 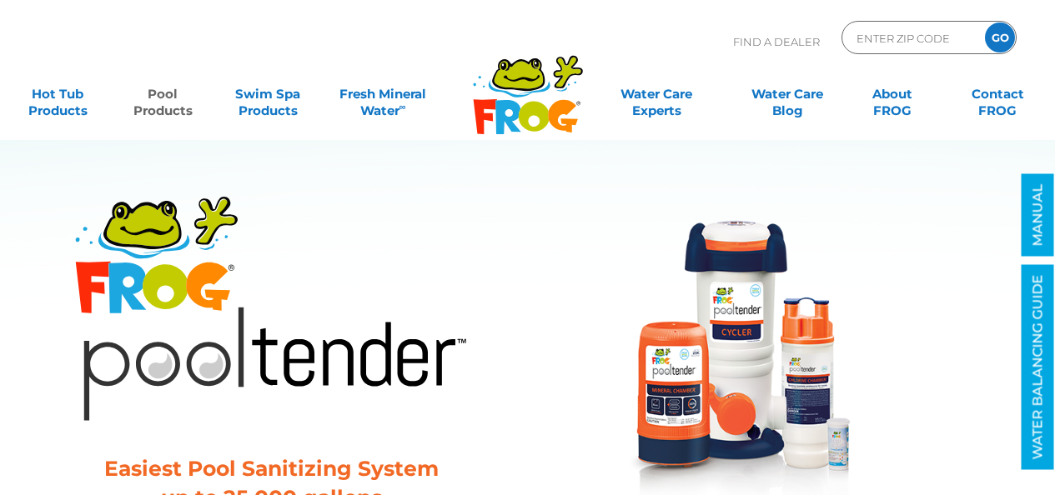 What do you see at coordinates (1000, 38) in the screenshot?
I see `input: GO` at bounding box center [1000, 38].